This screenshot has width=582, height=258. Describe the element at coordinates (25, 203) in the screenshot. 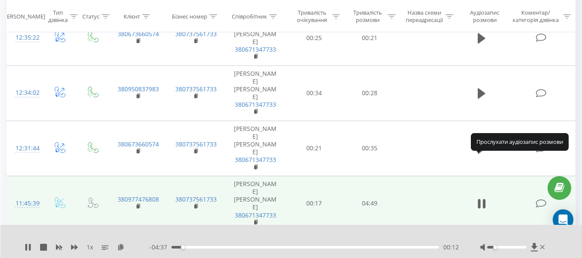

I see `div: 11:45:39` at that location.